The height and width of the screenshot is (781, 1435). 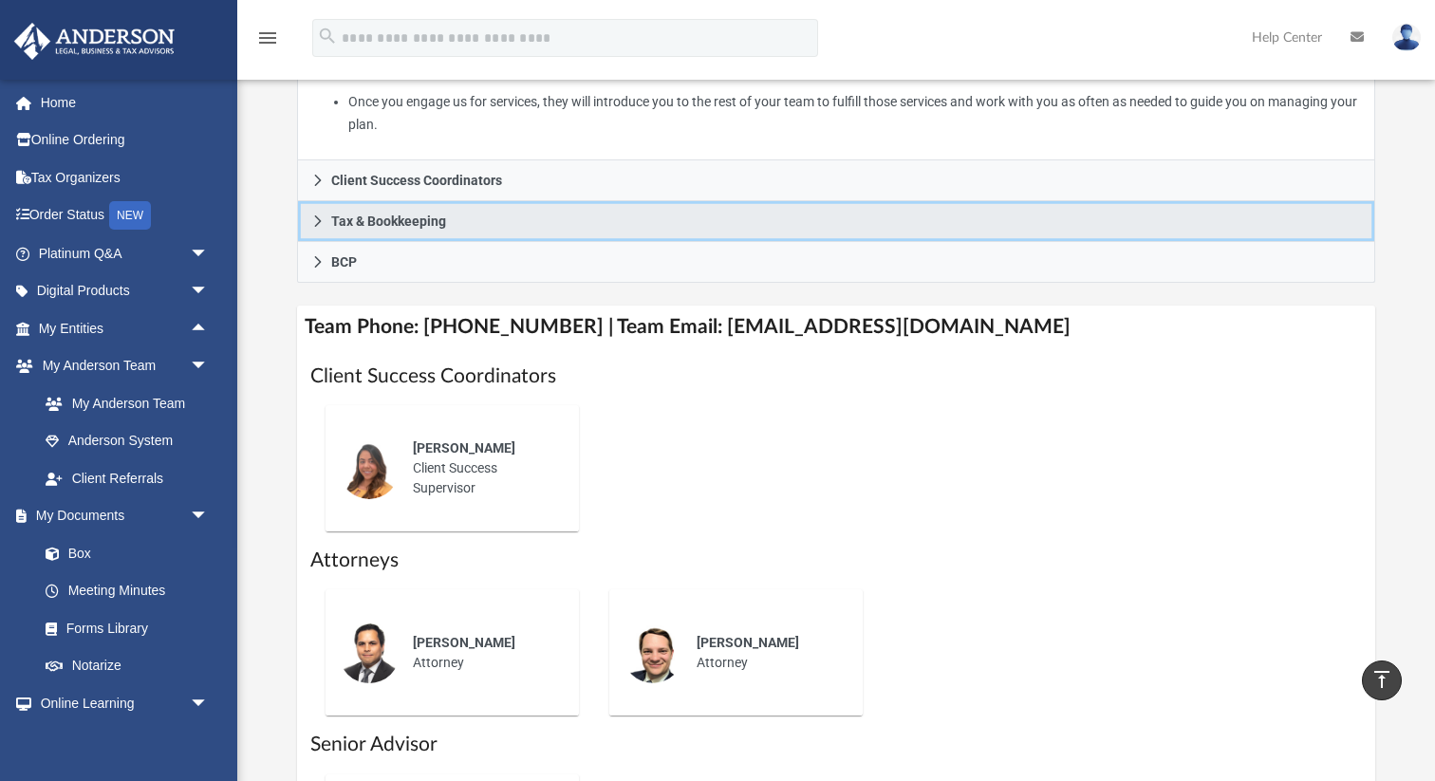 I want to click on a: My Anderson Teamarrow_drop_down, so click(x=121, y=366).